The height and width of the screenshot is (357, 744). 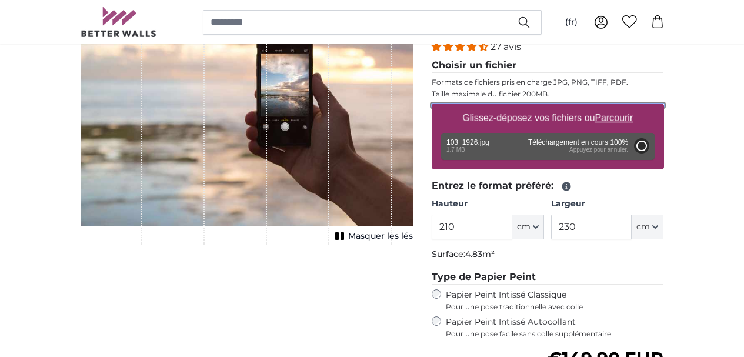 What do you see at coordinates (554, 300) in the screenshot?
I see `label: Papier Peint Intissé Classique` at bounding box center [554, 300].